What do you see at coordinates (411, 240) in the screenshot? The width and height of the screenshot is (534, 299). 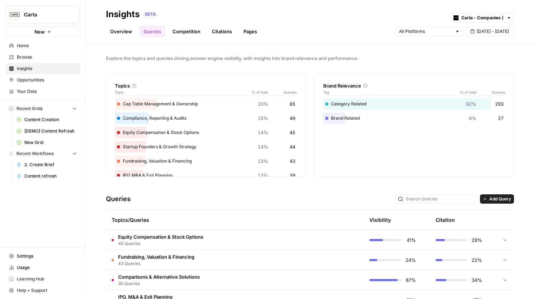 I see `span: 41%` at bounding box center [411, 240].